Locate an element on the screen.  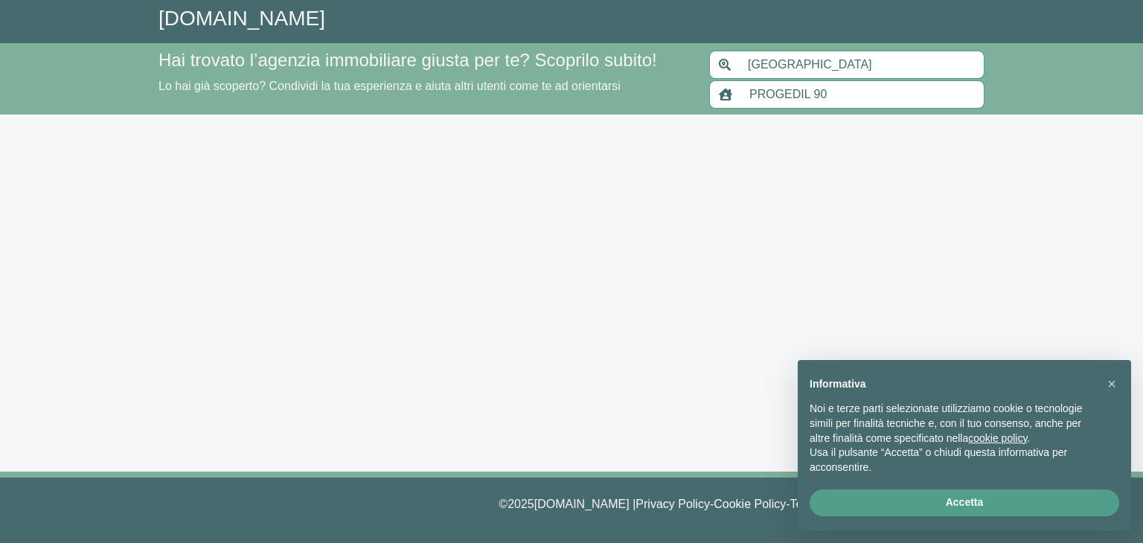
button: Accetta is located at coordinates (965, 503).